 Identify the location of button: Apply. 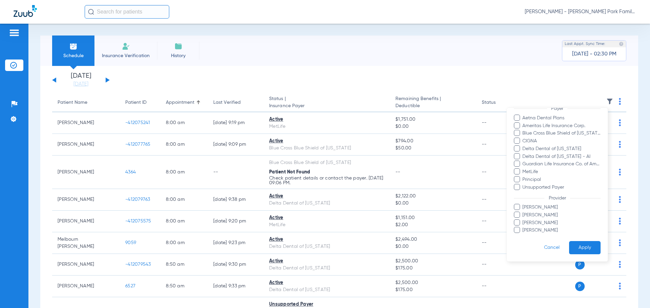
(585, 248).